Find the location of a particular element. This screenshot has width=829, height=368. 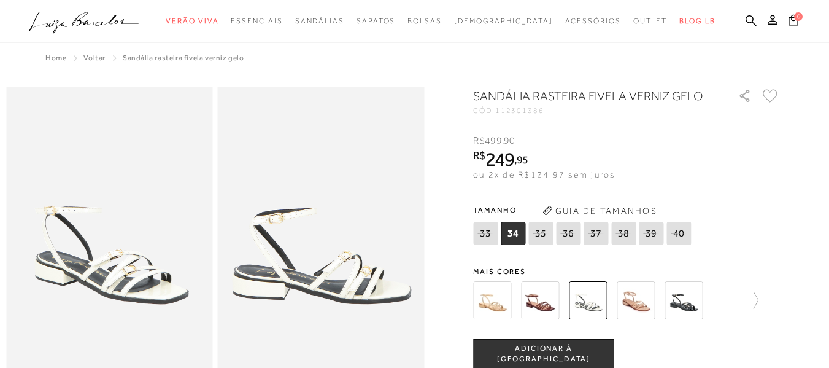

span: Verão Viva is located at coordinates (192, 21).